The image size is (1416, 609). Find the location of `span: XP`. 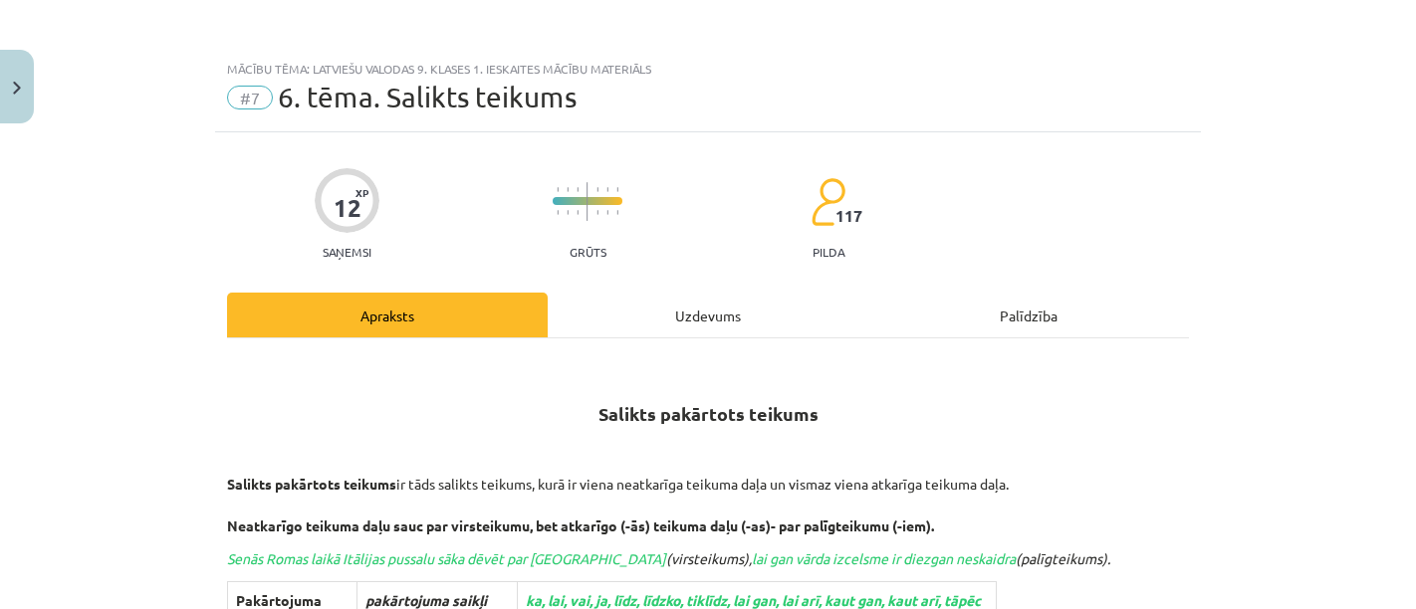

span: XP is located at coordinates (361, 192).